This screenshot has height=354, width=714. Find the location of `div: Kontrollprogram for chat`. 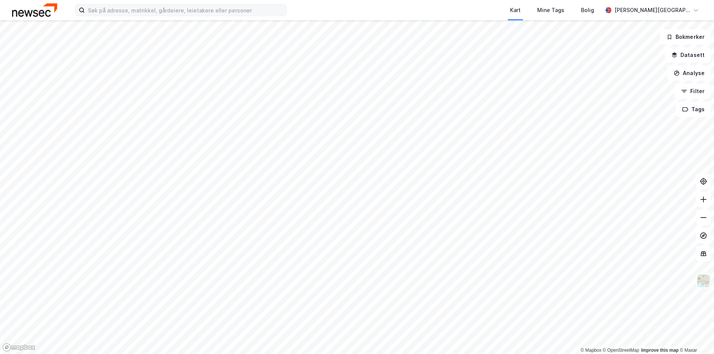

div: Kontrollprogram for chat is located at coordinates (695, 336).